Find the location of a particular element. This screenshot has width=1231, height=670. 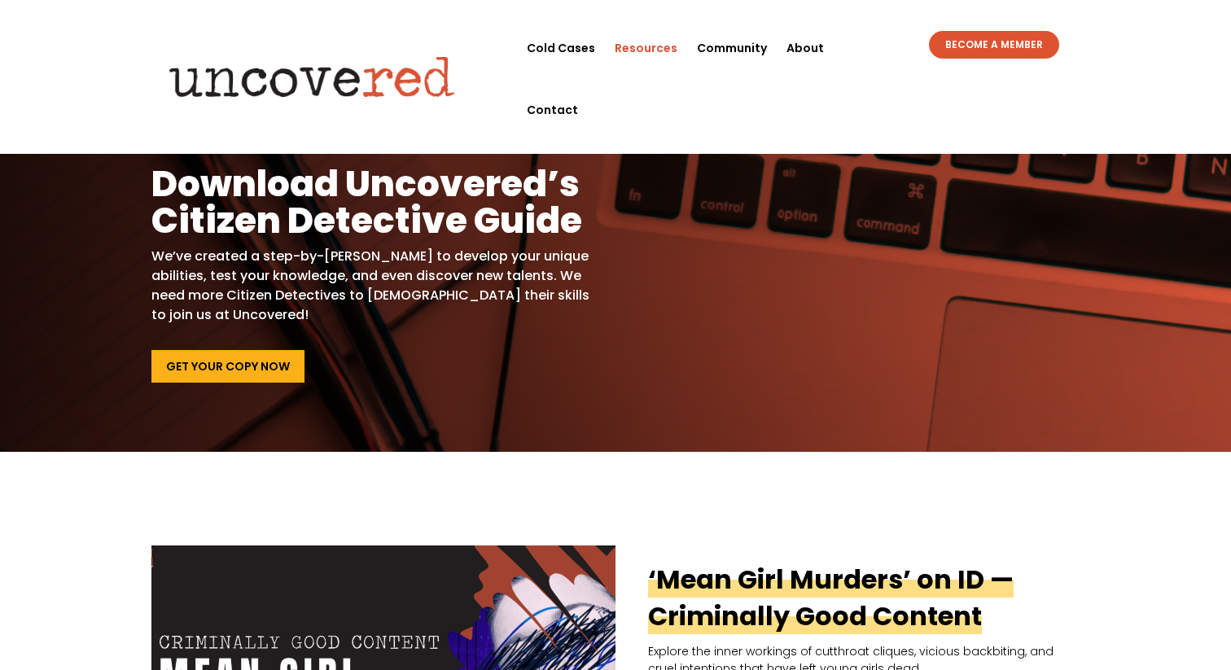

img: Uncovered logo is located at coordinates (312, 77).